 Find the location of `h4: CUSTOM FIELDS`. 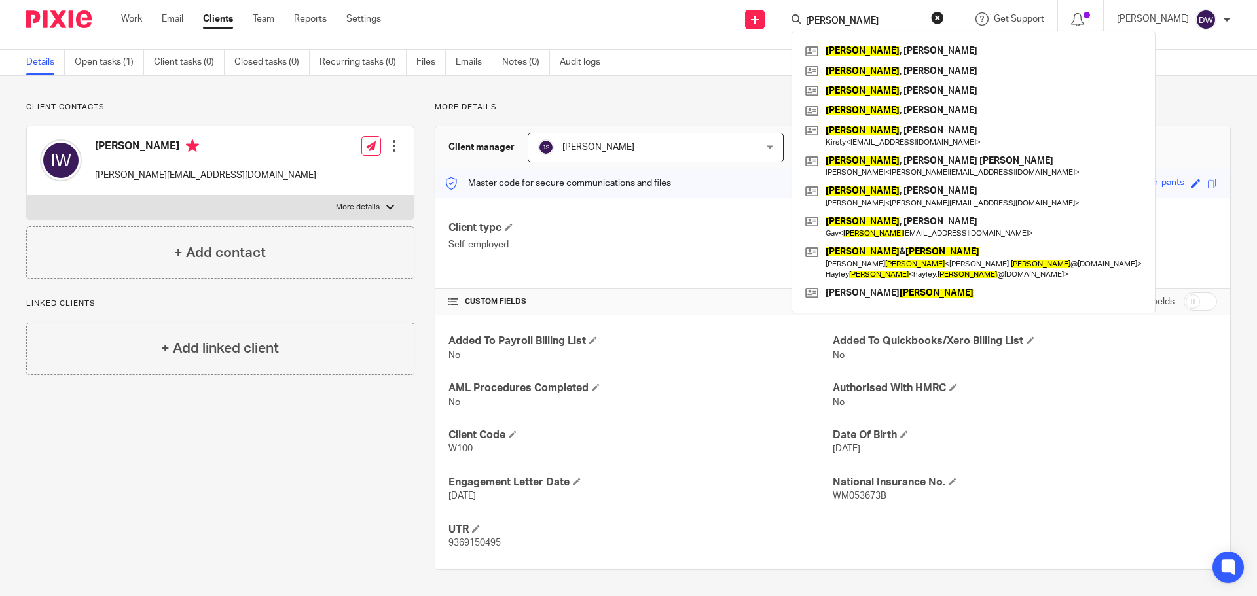

h4: CUSTOM FIELDS is located at coordinates (640, 302).